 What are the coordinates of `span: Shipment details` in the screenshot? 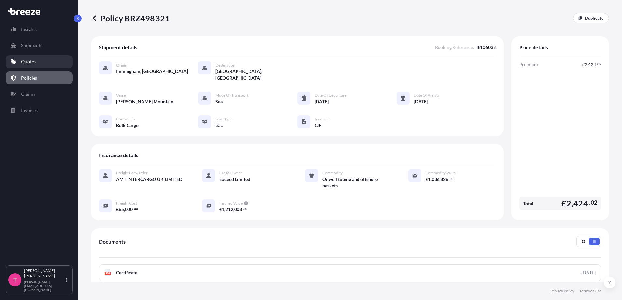 It's located at (118, 47).